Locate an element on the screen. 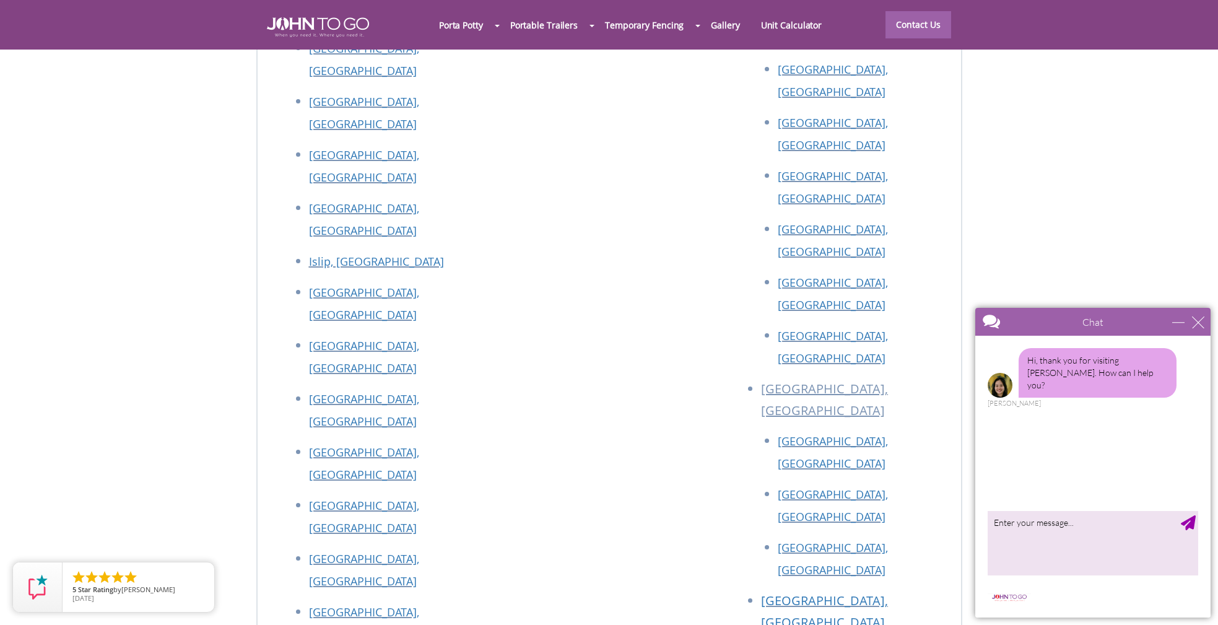 The image size is (1218, 625). a: Contact Us is located at coordinates (918, 25).